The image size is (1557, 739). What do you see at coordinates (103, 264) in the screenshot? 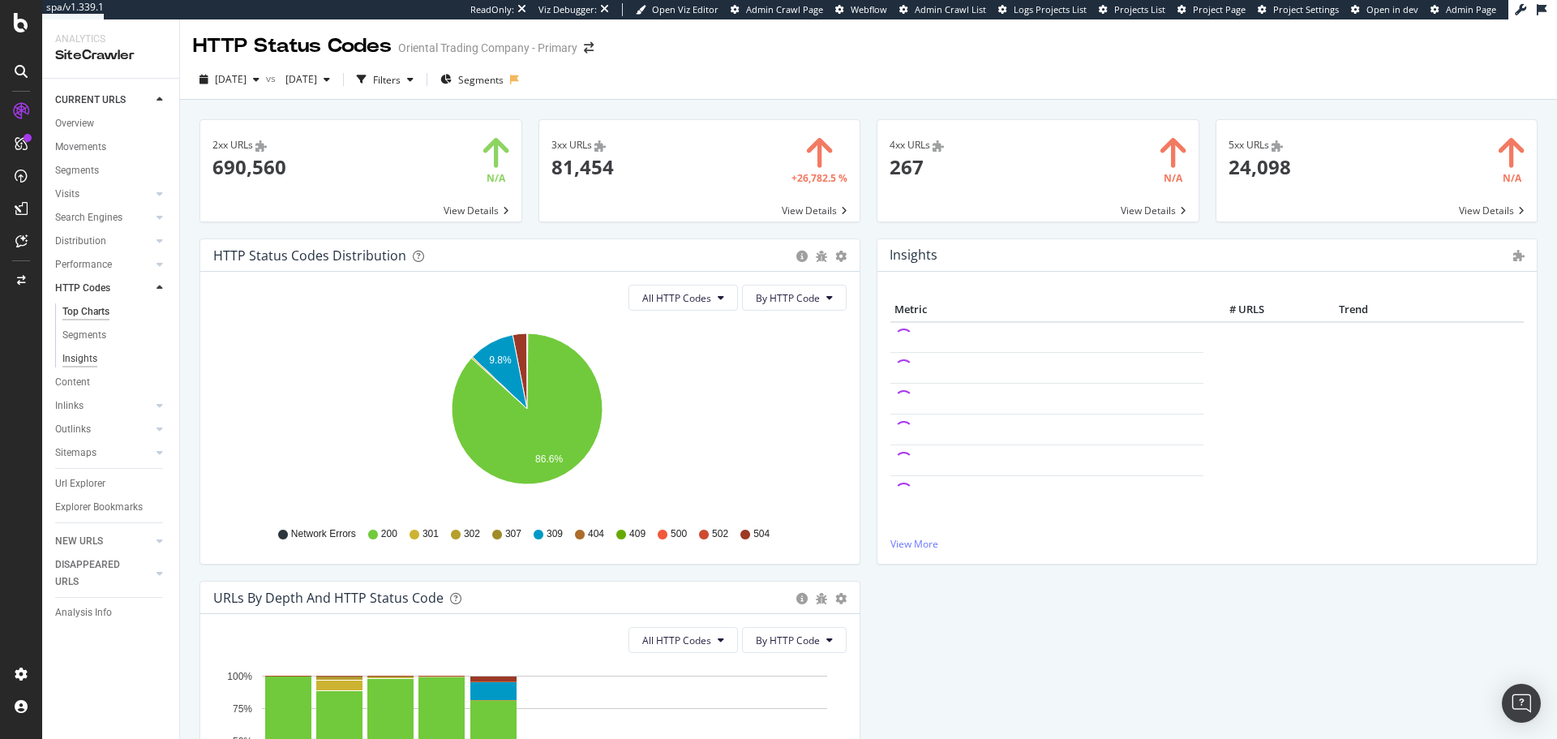
I see `a: Performance` at bounding box center [103, 264].